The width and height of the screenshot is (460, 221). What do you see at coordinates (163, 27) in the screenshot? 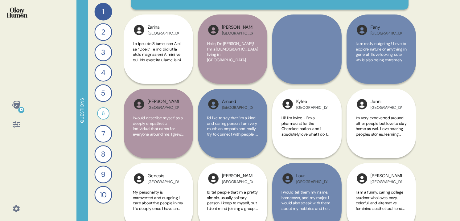
I see `div: Zarina` at bounding box center [163, 27].